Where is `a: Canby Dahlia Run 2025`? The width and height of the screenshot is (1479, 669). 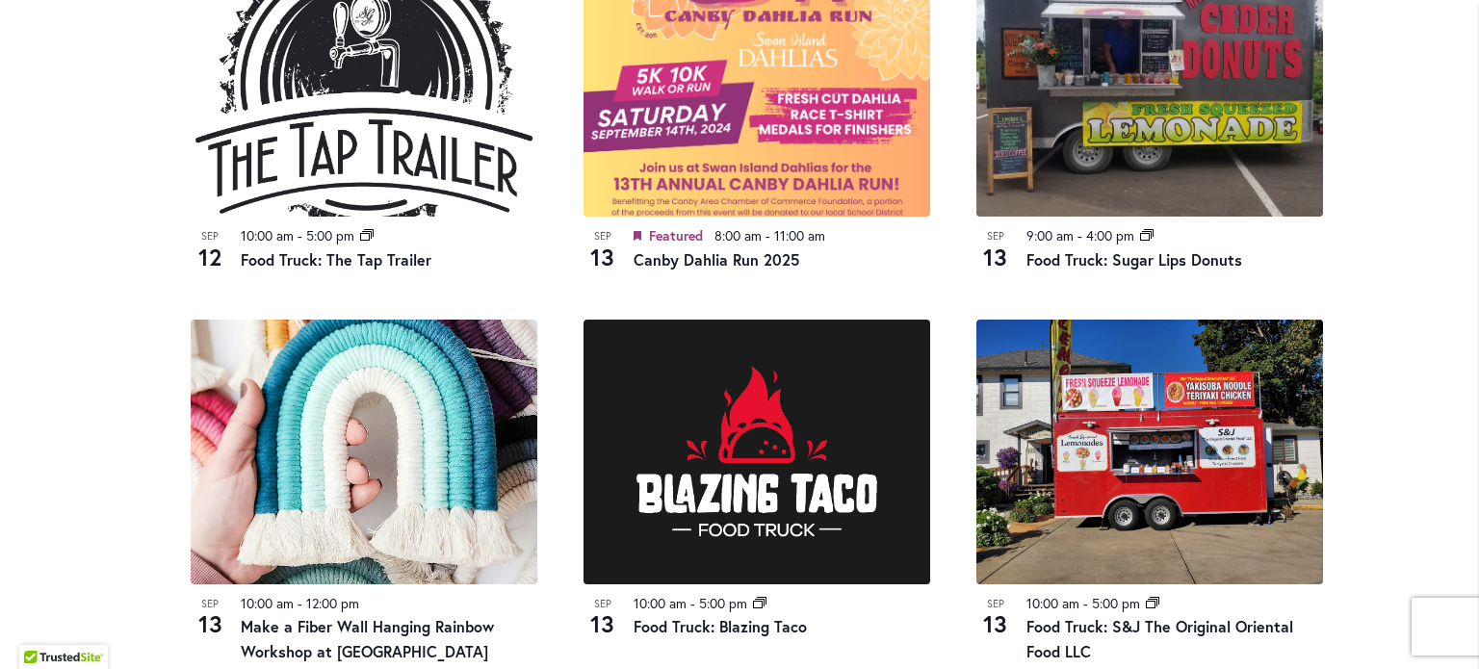
a: Canby Dahlia Run 2025 is located at coordinates (717, 259).